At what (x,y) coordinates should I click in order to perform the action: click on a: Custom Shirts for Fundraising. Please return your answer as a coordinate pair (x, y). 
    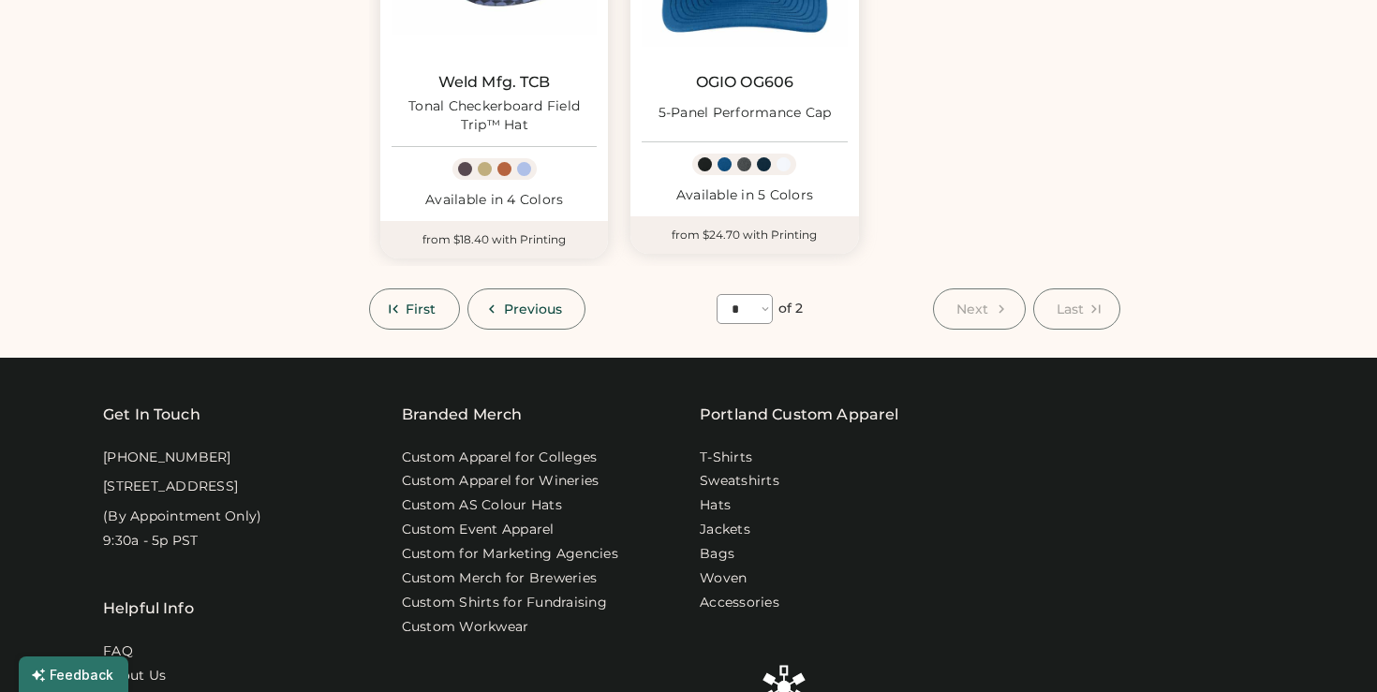
    Looking at the image, I should click on (504, 603).